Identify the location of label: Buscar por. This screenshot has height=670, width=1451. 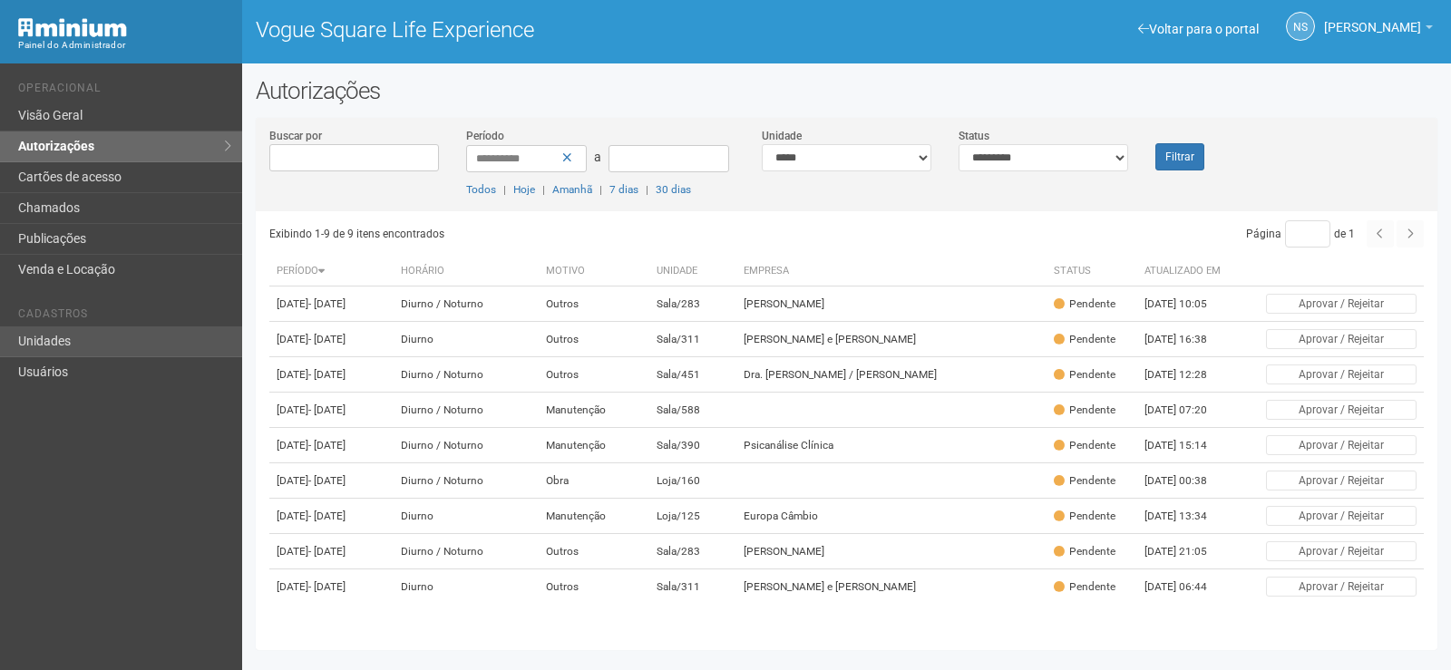
(296, 136).